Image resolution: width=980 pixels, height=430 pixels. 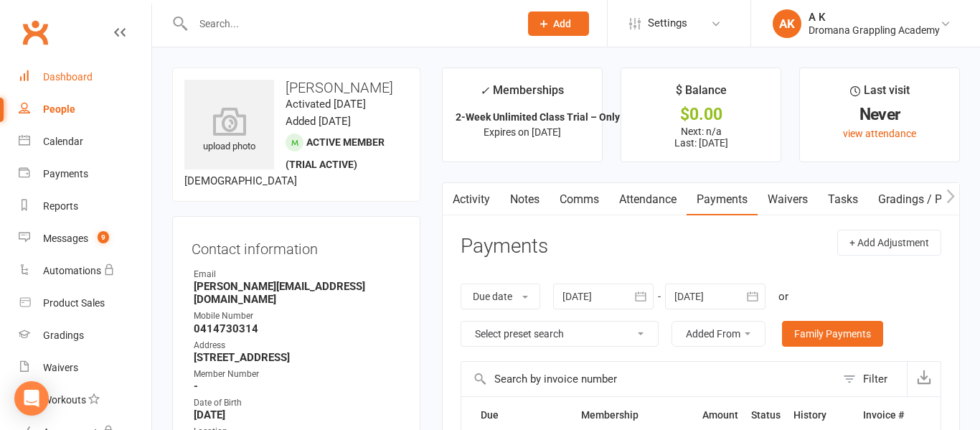 What do you see at coordinates (701, 114) in the screenshot?
I see `div: $0.00` at bounding box center [701, 114].